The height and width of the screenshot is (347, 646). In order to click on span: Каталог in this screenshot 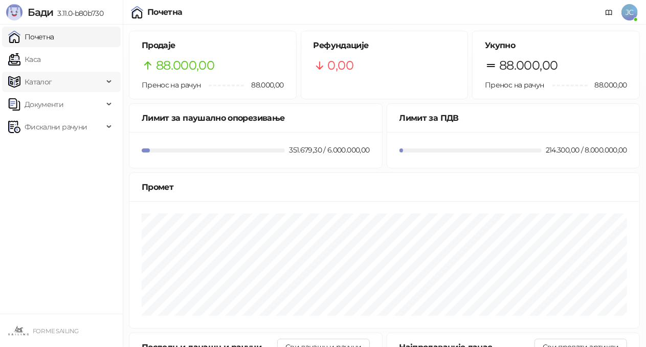, I will do `click(38, 82)`.